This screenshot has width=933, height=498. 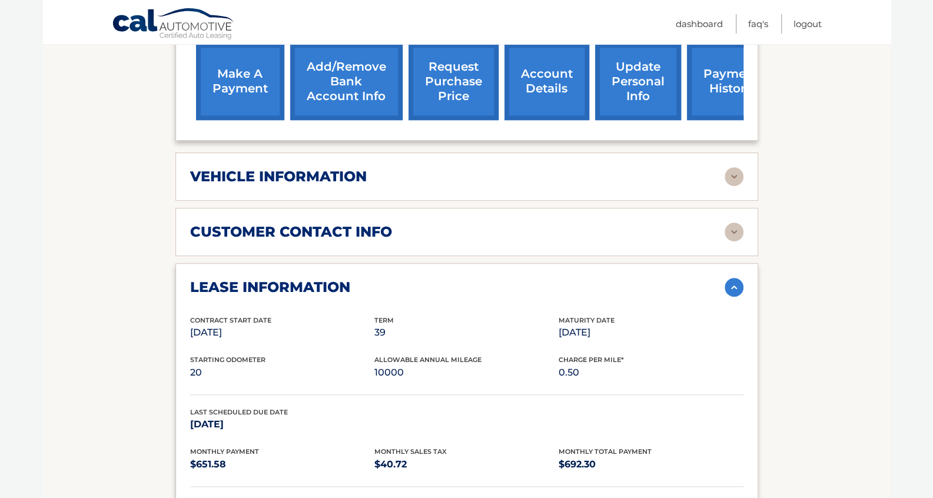 What do you see at coordinates (734, 287) in the screenshot?
I see `img: accordion-active.svg` at bounding box center [734, 287].